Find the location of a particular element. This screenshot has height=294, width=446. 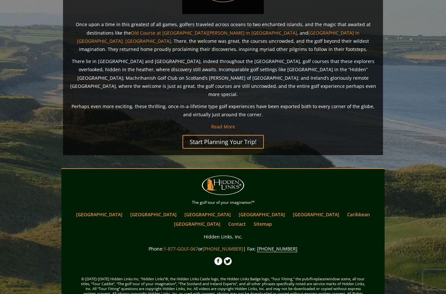

p: The golf tour of your imagination™ is located at coordinates (223, 203).